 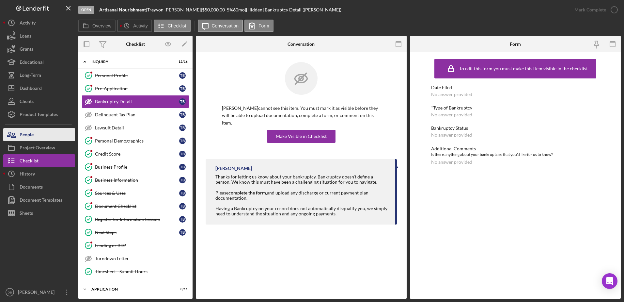 I want to click on a: Loans, so click(x=39, y=36).